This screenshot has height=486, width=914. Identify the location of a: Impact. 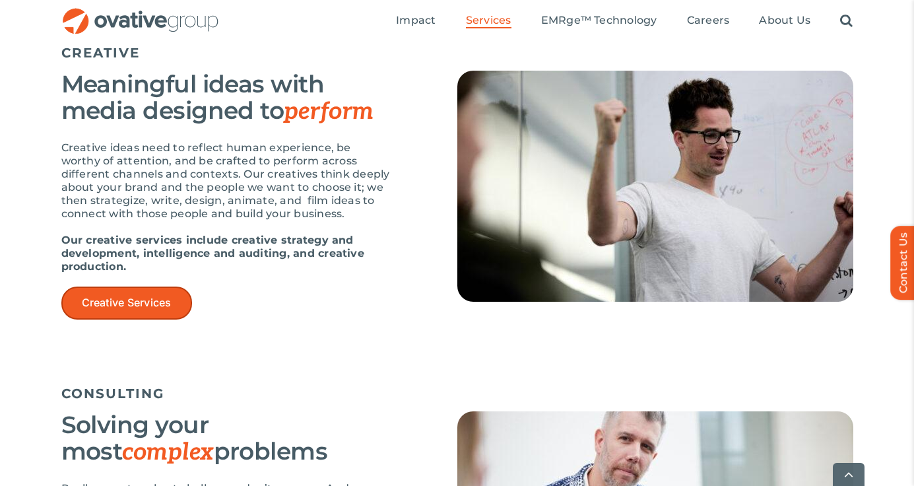
(416, 21).